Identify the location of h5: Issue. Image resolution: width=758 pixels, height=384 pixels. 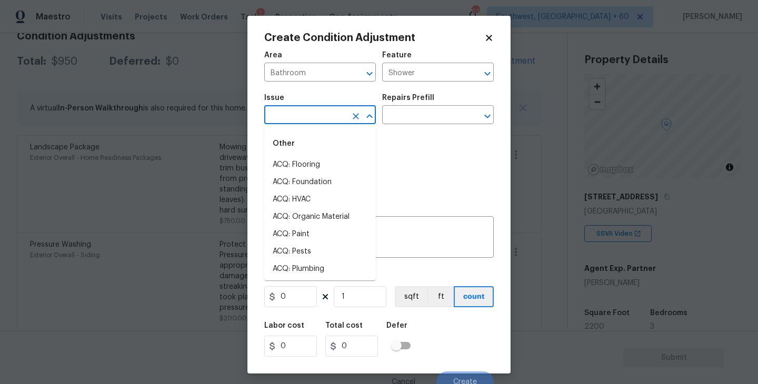
(274, 98).